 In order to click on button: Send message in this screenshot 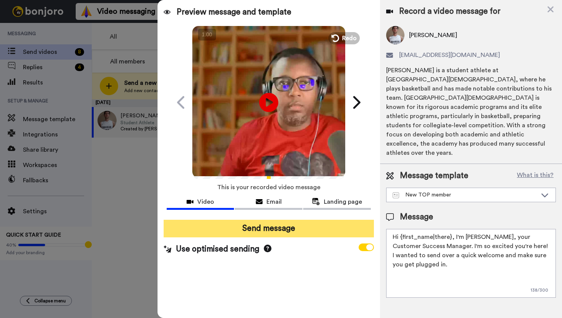, I will do `click(269, 229)`.